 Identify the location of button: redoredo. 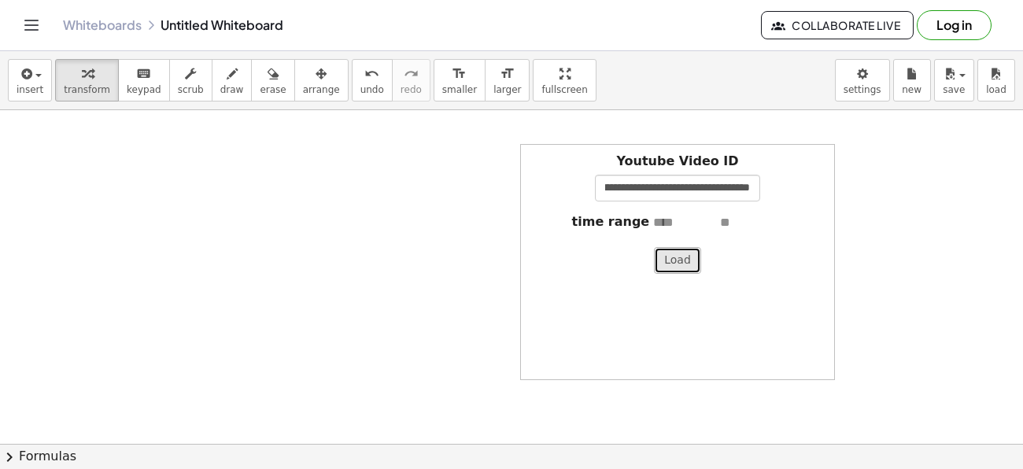
(411, 80).